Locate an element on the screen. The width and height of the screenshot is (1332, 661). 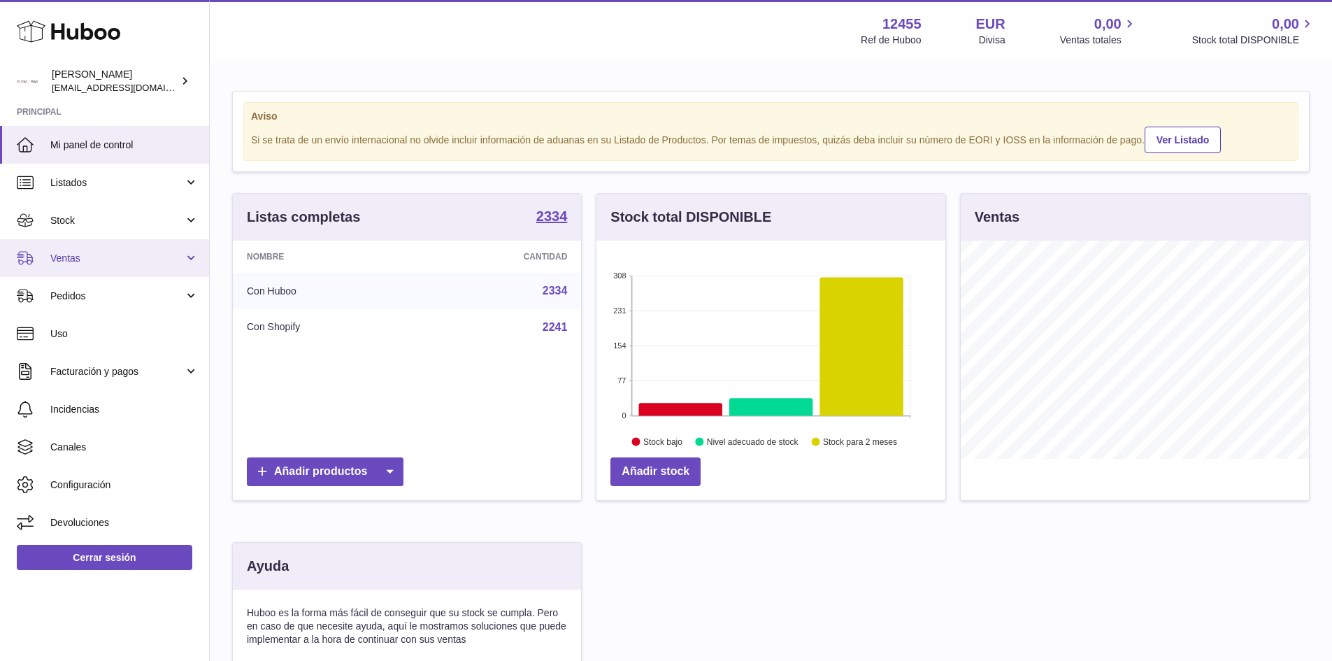
text: 0 is located at coordinates (624, 415).